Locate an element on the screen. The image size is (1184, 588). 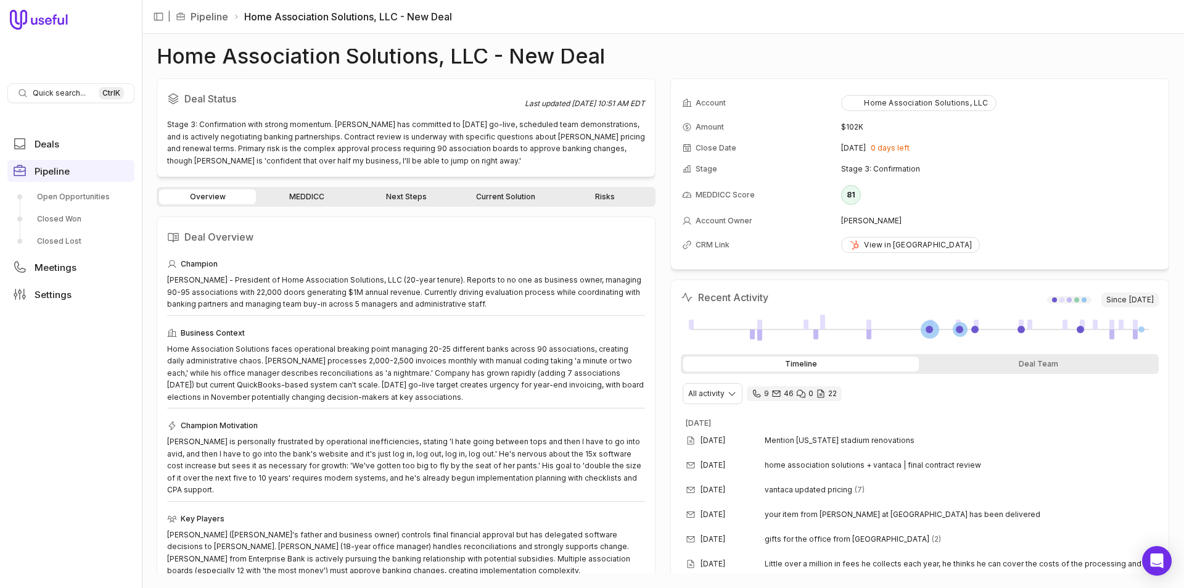
span: Since is located at coordinates (1130, 300).